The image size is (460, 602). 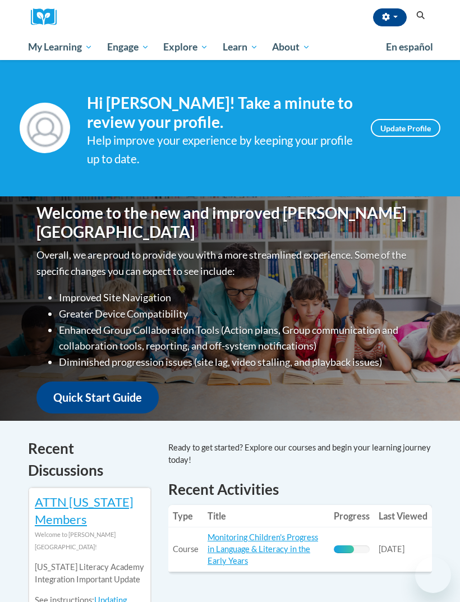 I want to click on li: Improved Site Navigation, so click(x=241, y=298).